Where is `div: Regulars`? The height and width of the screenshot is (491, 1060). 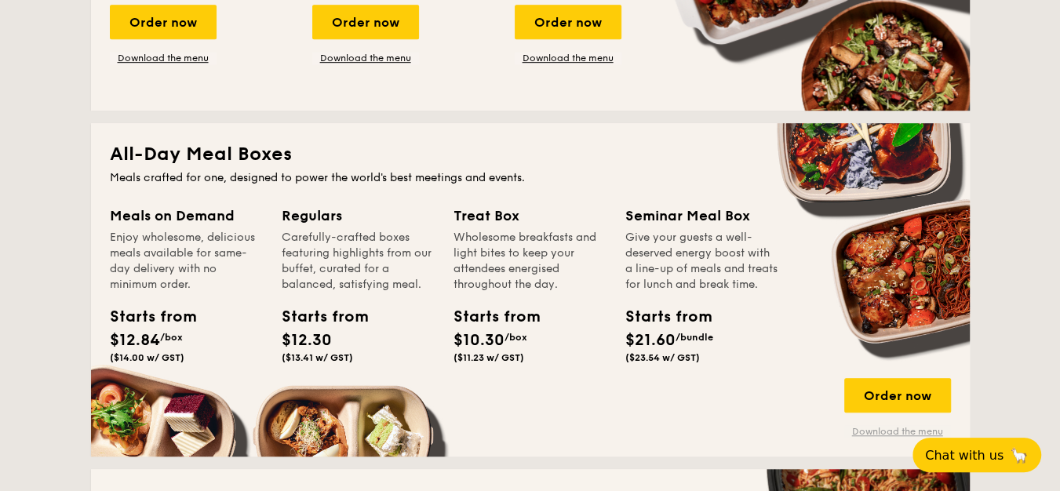
div: Regulars is located at coordinates (358, 216).